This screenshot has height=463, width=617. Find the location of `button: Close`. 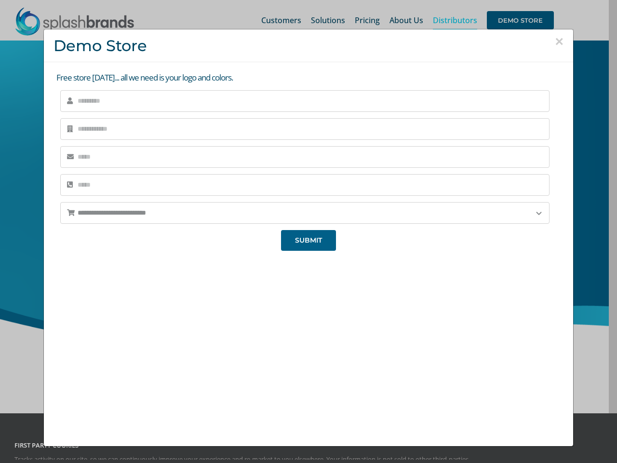

button: Close is located at coordinates (559, 41).